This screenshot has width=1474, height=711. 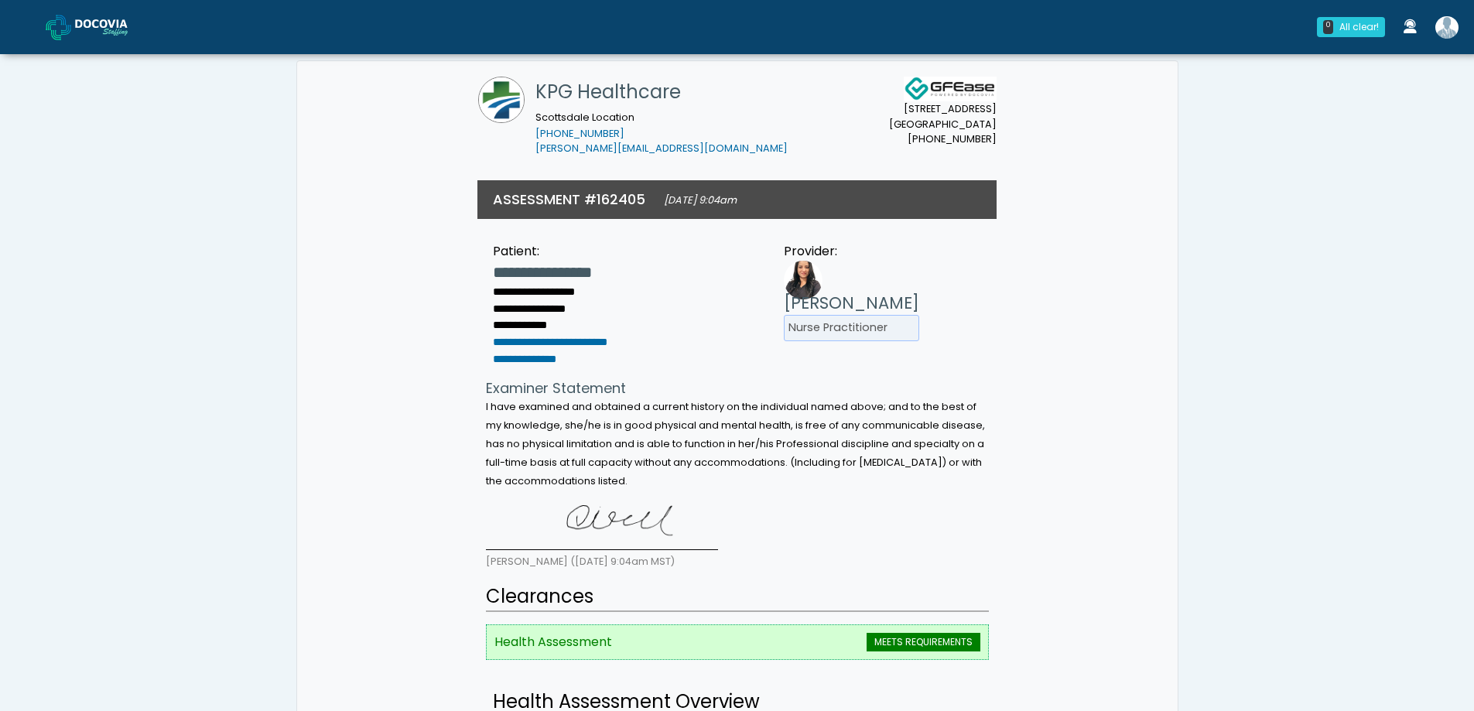 What do you see at coordinates (950, 89) in the screenshot?
I see `img: Docovia Staffing Logo` at bounding box center [950, 89].